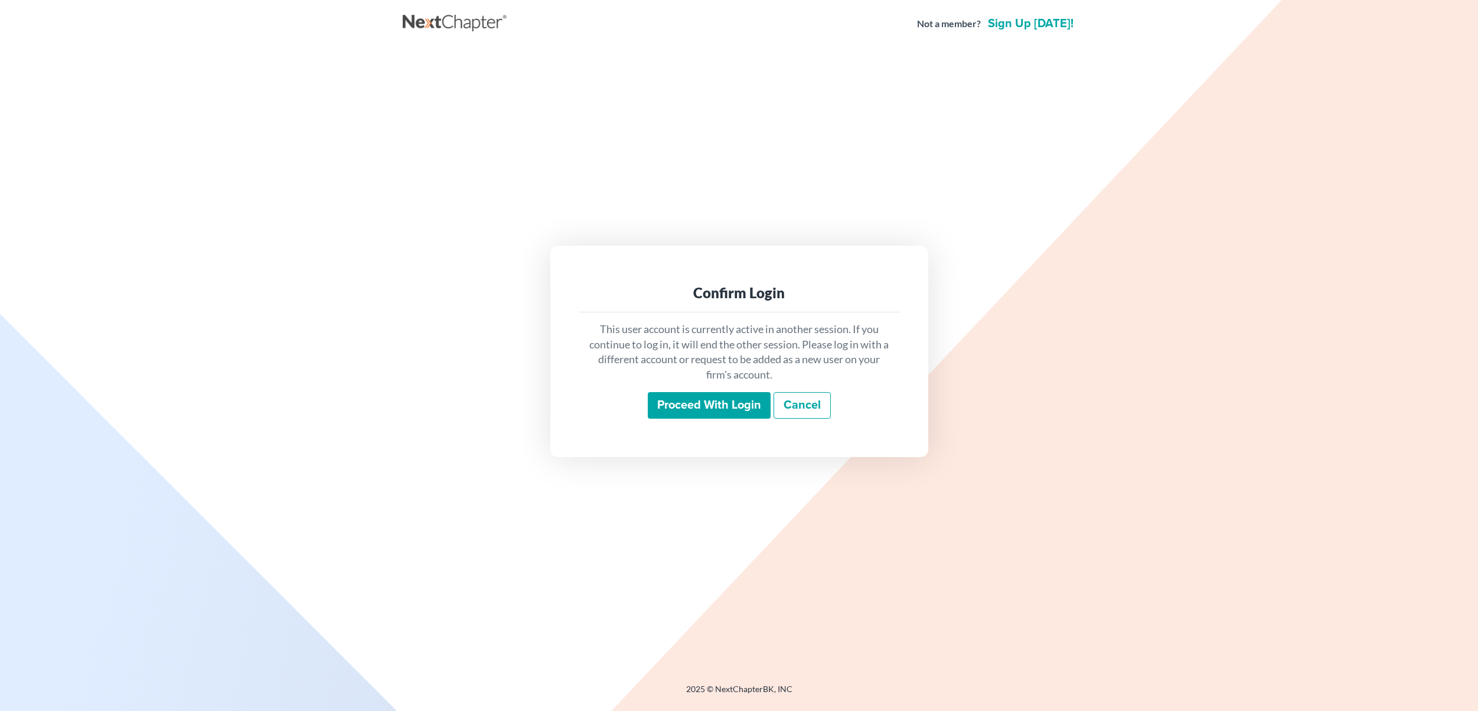 The height and width of the screenshot is (711, 1478). I want to click on strong: Not a member?, so click(949, 24).